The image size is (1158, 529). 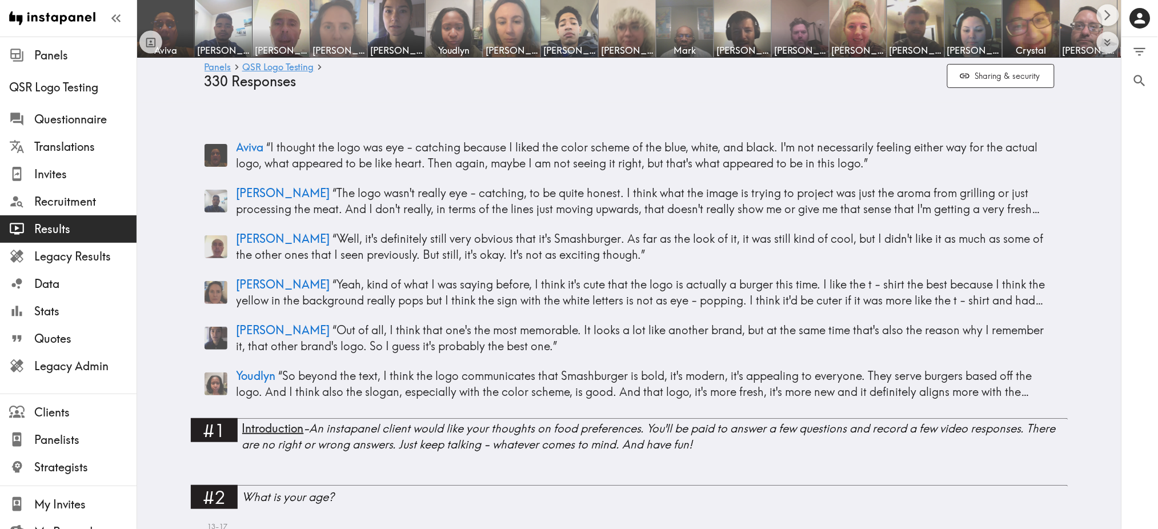 I want to click on span: Stats, so click(x=85, y=311).